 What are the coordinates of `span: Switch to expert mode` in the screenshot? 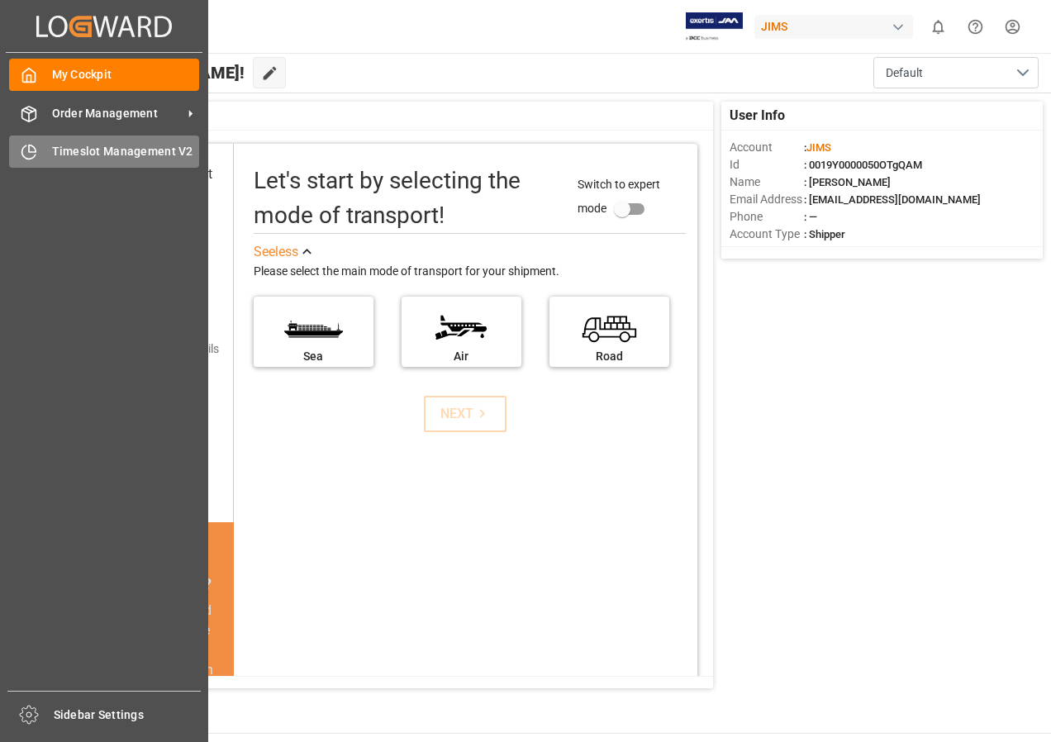 It's located at (619, 196).